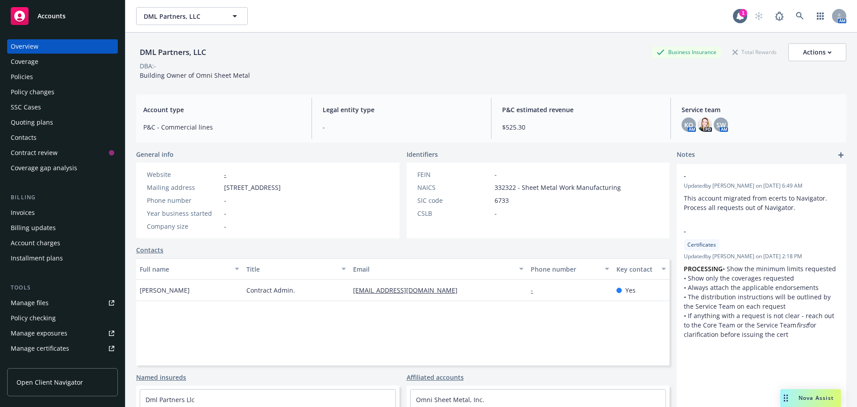  I want to click on p: • Show the minimum limits requested • Show only the coverages requested • Always attach the appli..., so click(762, 301).